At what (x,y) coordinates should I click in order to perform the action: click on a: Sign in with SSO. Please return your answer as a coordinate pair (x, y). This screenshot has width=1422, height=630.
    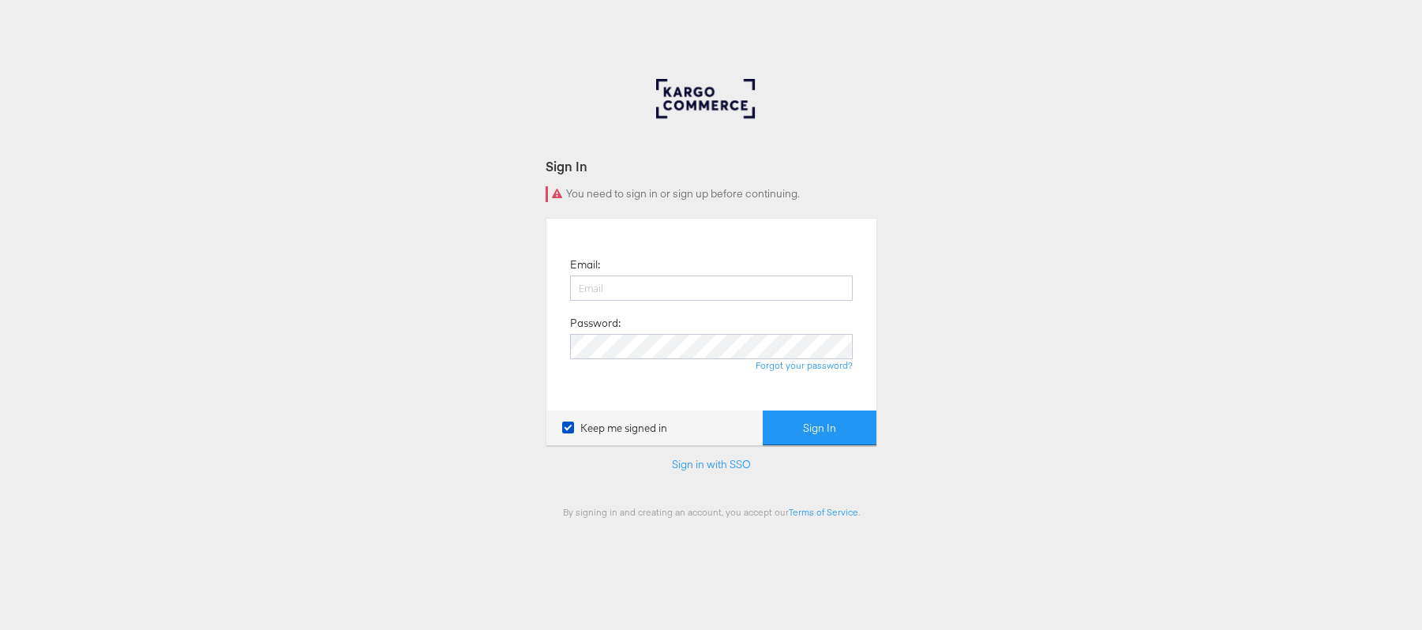
    Looking at the image, I should click on (711, 464).